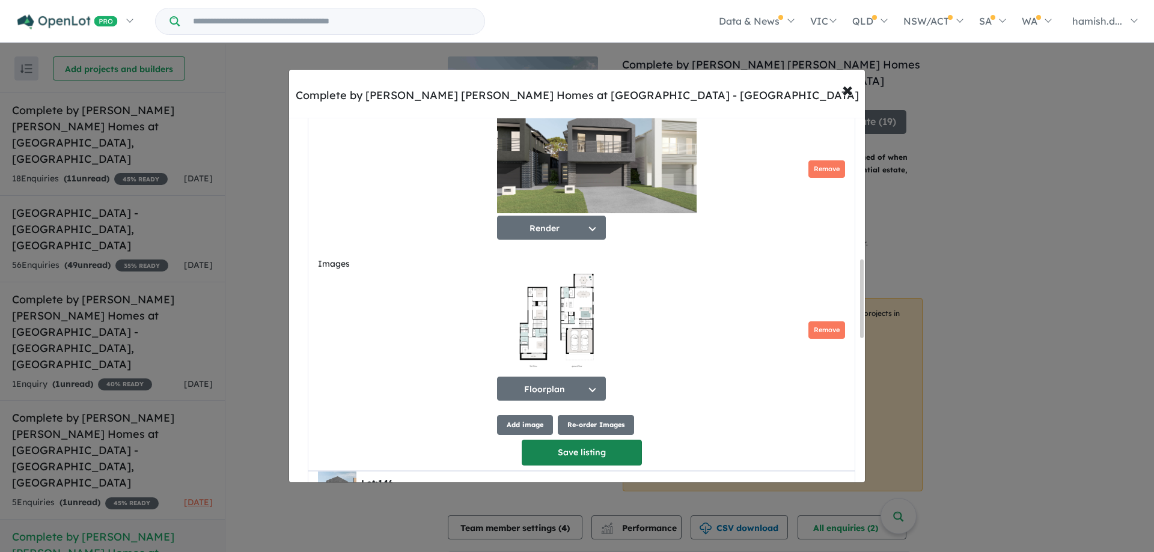 This screenshot has height=552, width=1154. Describe the element at coordinates (597, 153) in the screenshot. I see `img: Complete by McDonald Jones Homes at Huntlee - North Rothbury - Lot 150 Render` at that location.